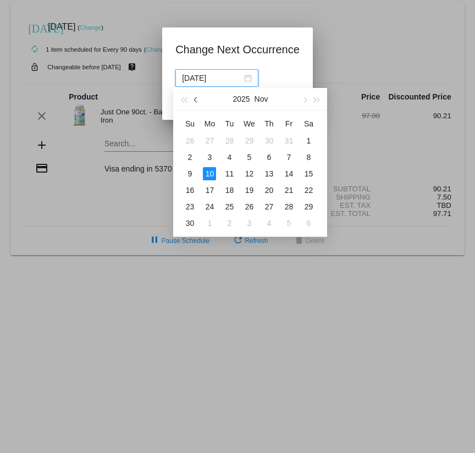  Describe the element at coordinates (249, 174) in the screenshot. I see `td: 11/12/2025` at that location.